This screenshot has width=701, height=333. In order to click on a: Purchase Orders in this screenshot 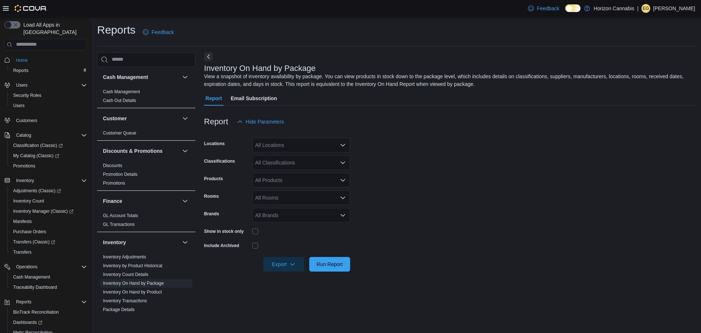, I will do `click(30, 232)`.